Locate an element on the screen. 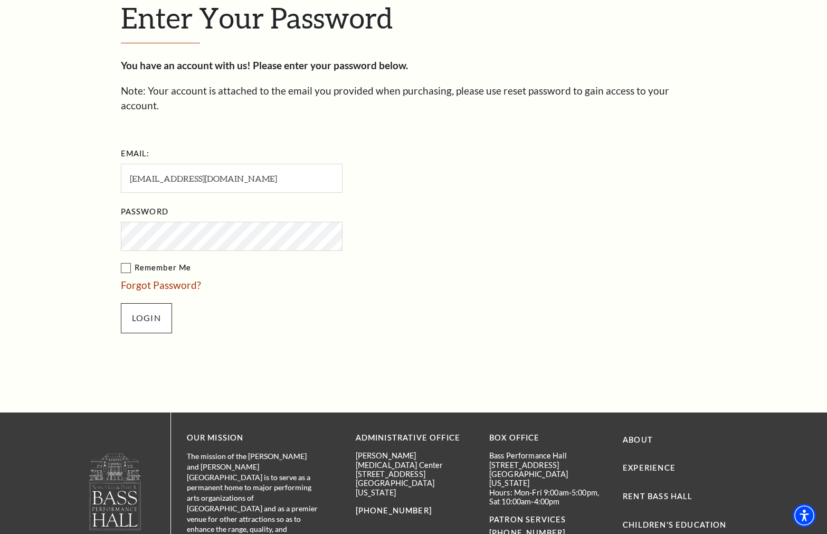  a: Rent Bass Hall is located at coordinates (658, 496).